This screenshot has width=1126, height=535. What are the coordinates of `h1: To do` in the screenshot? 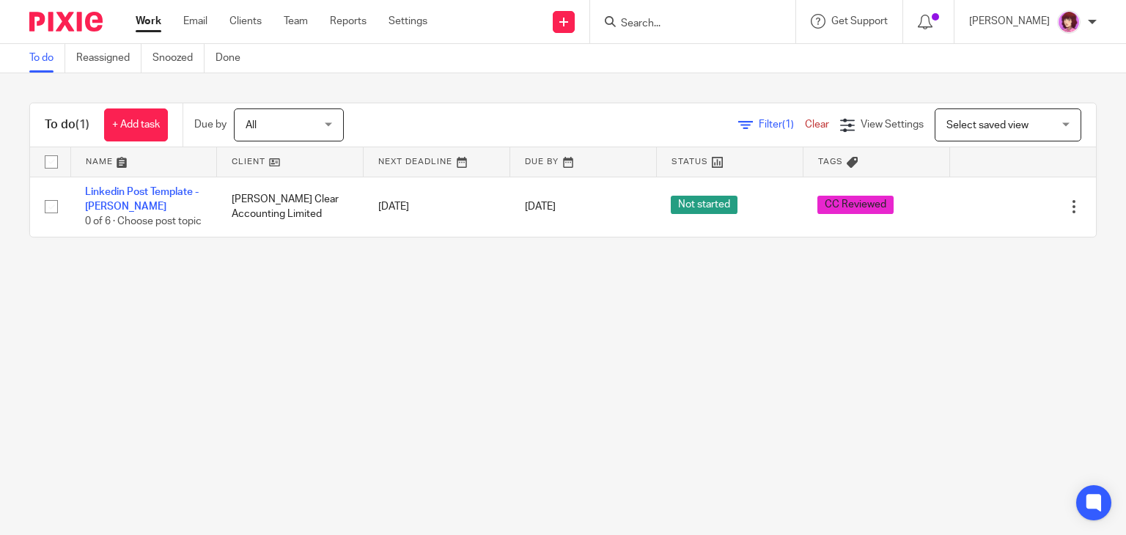 It's located at (67, 125).